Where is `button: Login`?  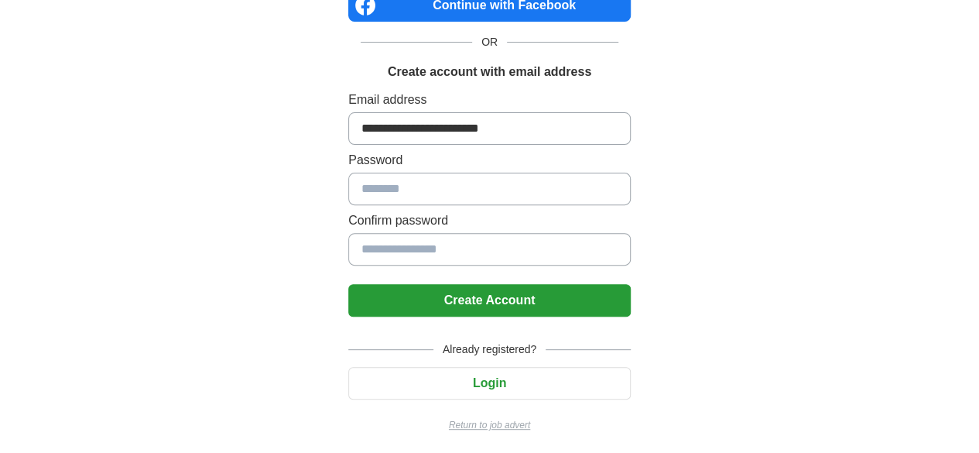
button: Login is located at coordinates (489, 383).